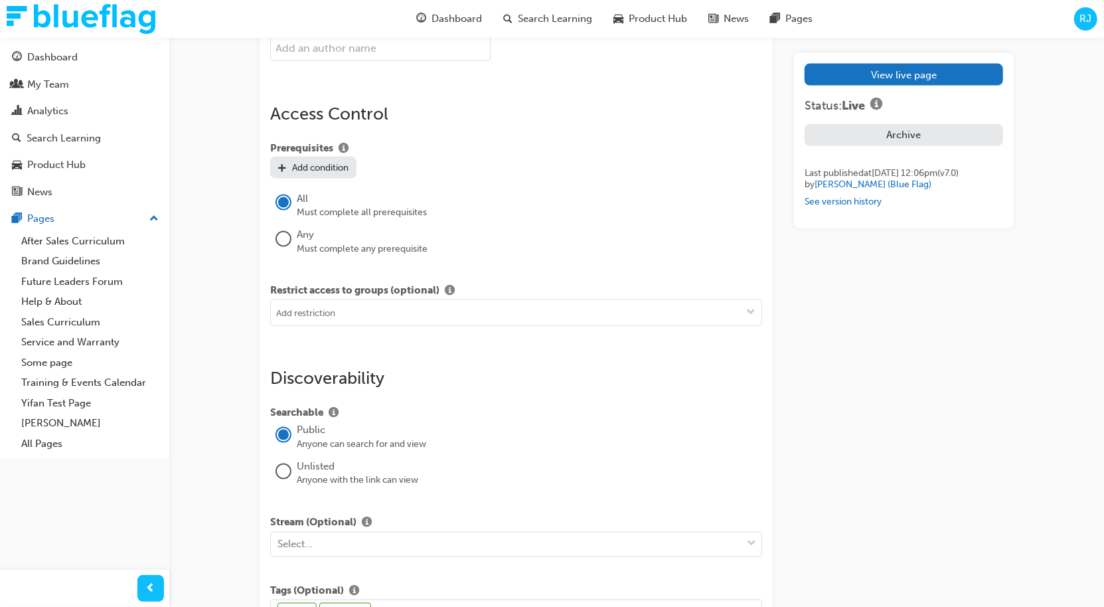  I want to click on a: My Team, so click(84, 84).